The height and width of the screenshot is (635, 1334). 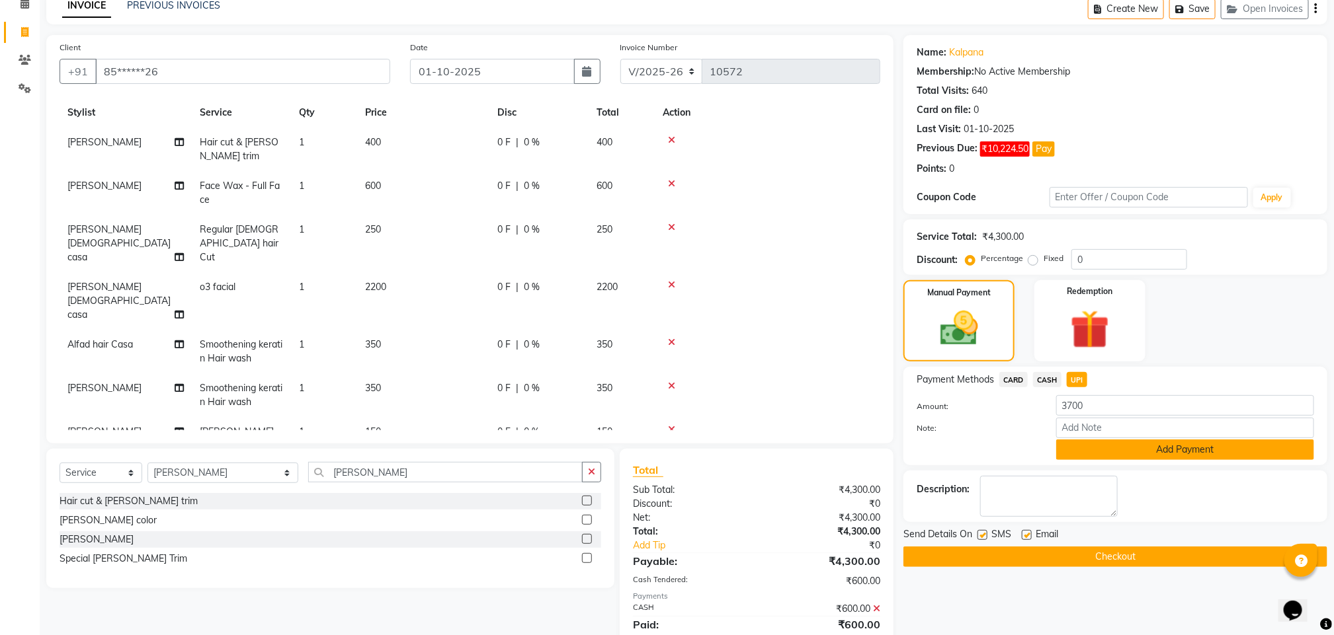 What do you see at coordinates (218, 287) in the screenshot?
I see `span: o3 facial` at bounding box center [218, 287].